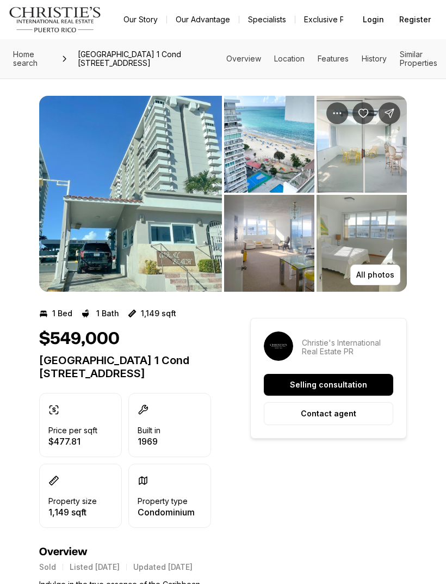 This screenshot has width=446, height=584. What do you see at coordinates (329, 414) in the screenshot?
I see `p: Contact agent` at bounding box center [329, 414].